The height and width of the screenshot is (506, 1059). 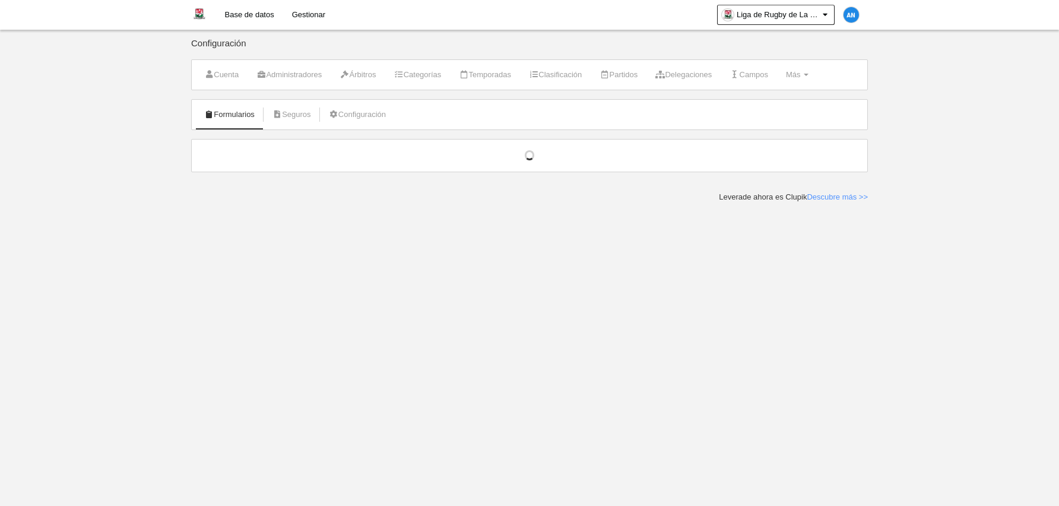 What do you see at coordinates (683, 75) in the screenshot?
I see `a: Delegaciones` at bounding box center [683, 75].